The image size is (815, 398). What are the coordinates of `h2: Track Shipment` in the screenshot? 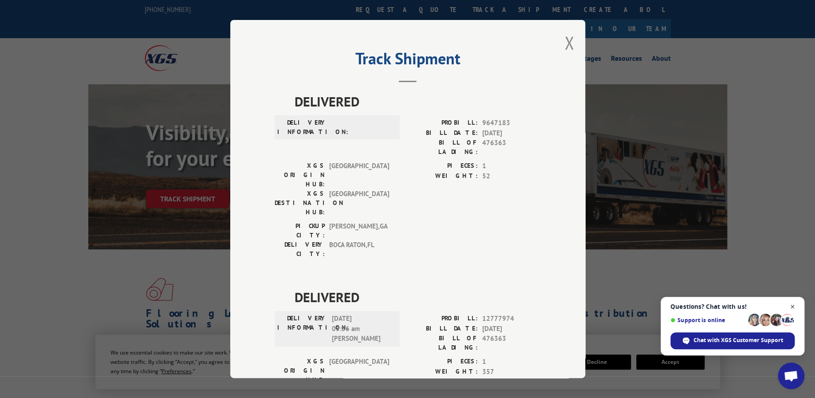 It's located at (408, 61).